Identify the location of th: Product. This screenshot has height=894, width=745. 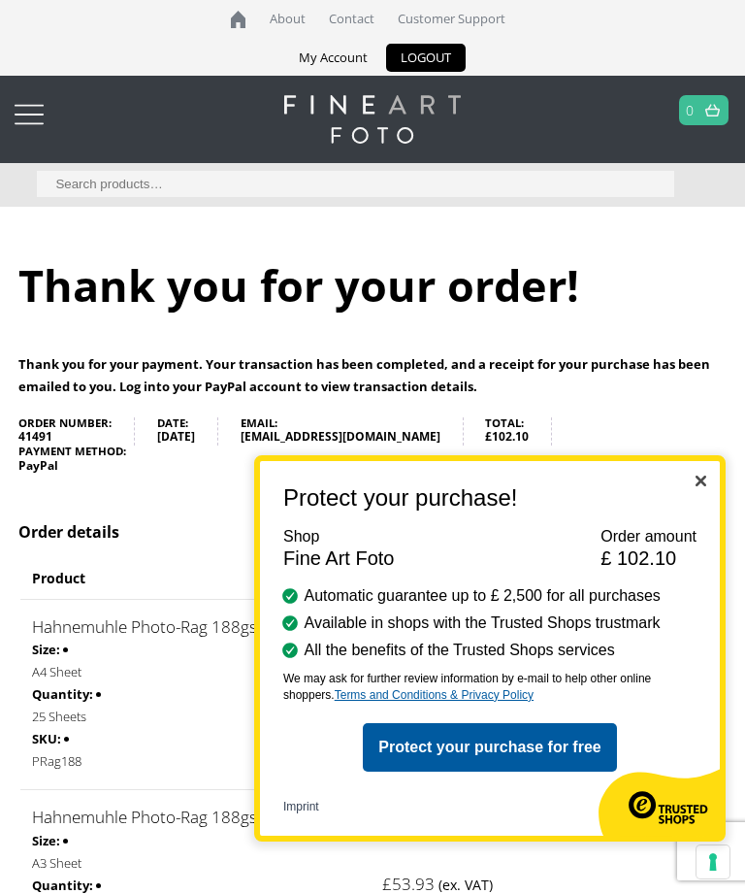
(194, 577).